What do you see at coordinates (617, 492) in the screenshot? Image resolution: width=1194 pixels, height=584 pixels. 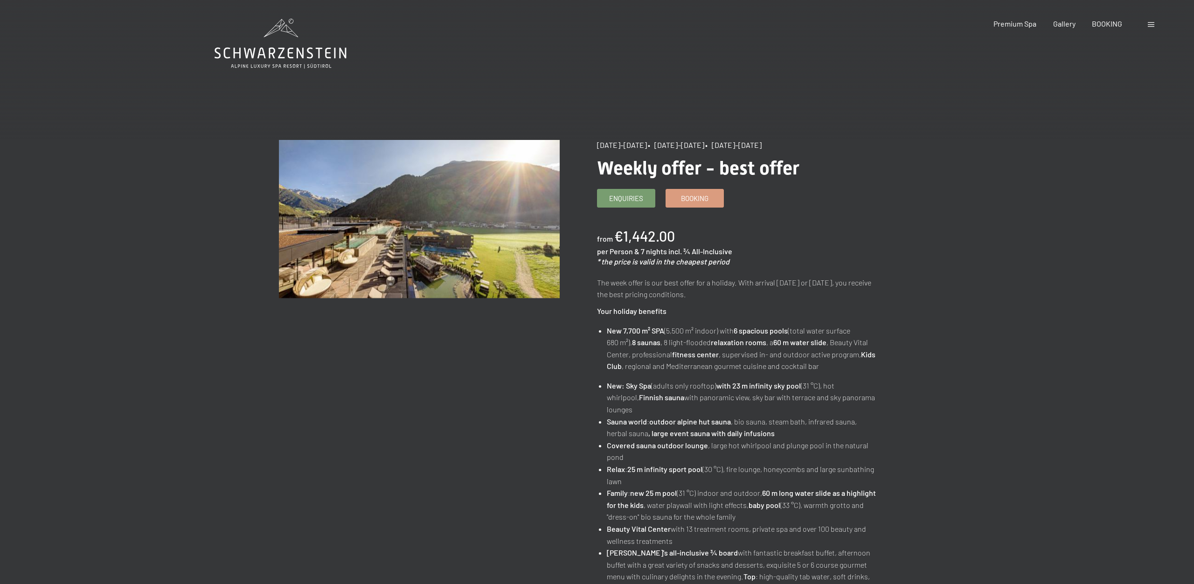 I see `strong: Family` at bounding box center [617, 492].